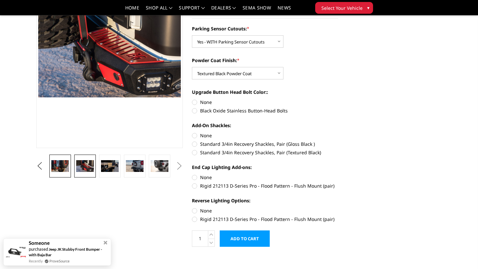 This screenshot has width=478, height=269. Describe the element at coordinates (256, 10) in the screenshot. I see `a: SEMA Show` at that location.